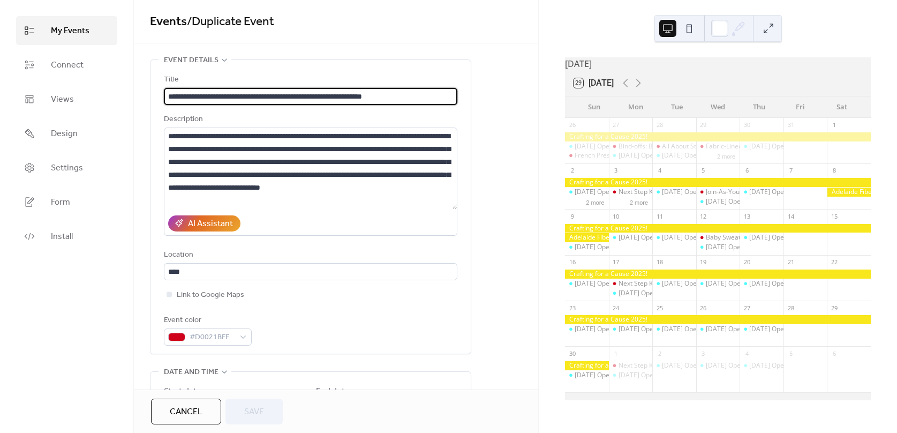 The width and height of the screenshot is (897, 433). Describe the element at coordinates (207, 320) in the screenshot. I see `div: Event color` at that location.